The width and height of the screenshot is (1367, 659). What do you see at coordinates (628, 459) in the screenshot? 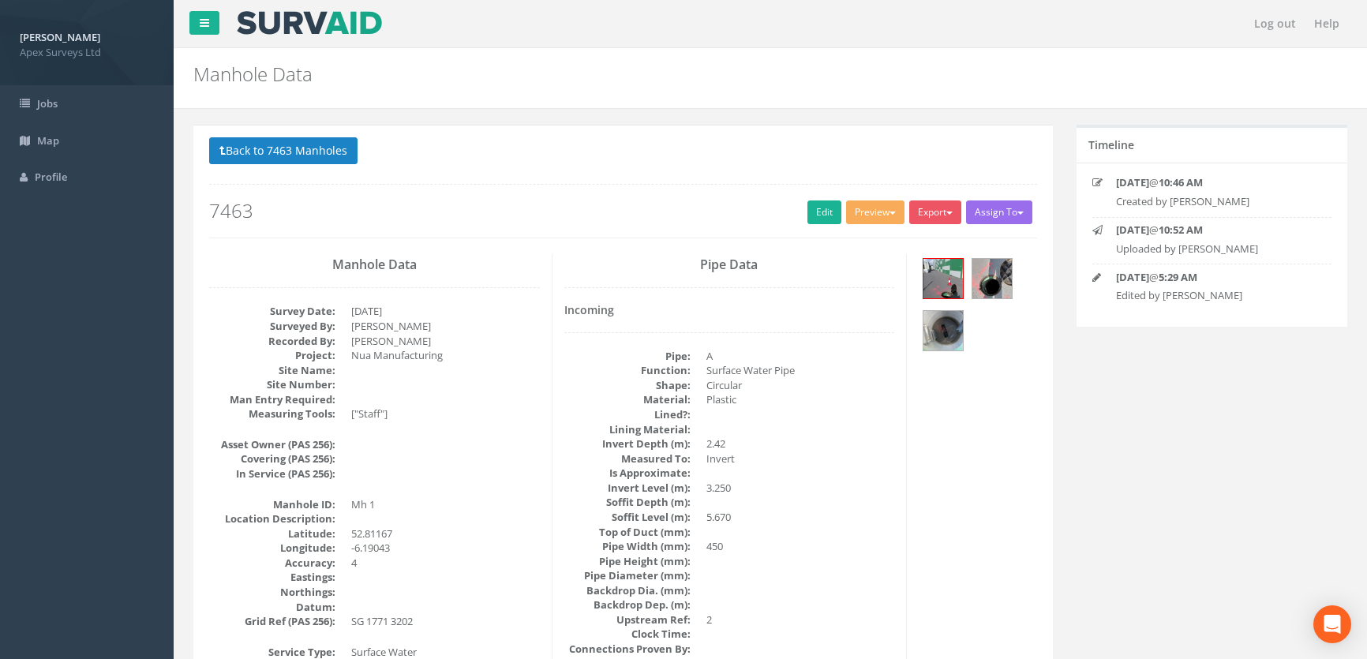
I see `dt: Measured To:` at bounding box center [628, 459].